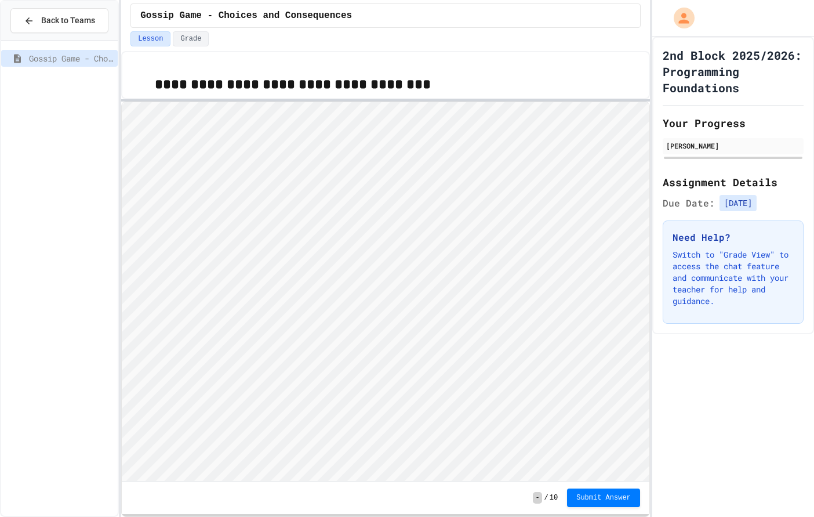  I want to click on h2: Your Progress, so click(733, 123).